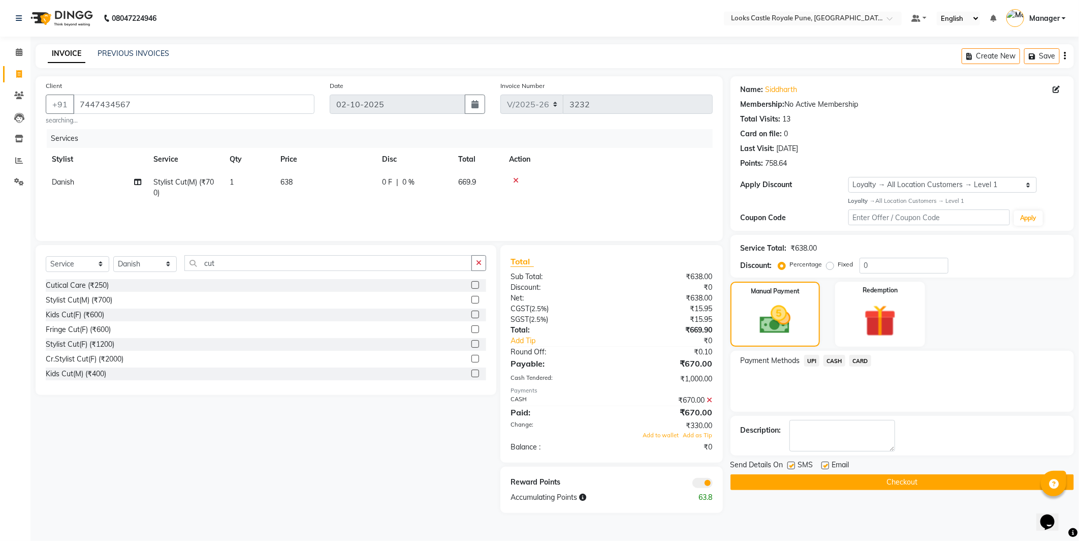 This screenshot has width=1079, height=541. What do you see at coordinates (520, 308) in the screenshot?
I see `span: CGST` at bounding box center [520, 308].